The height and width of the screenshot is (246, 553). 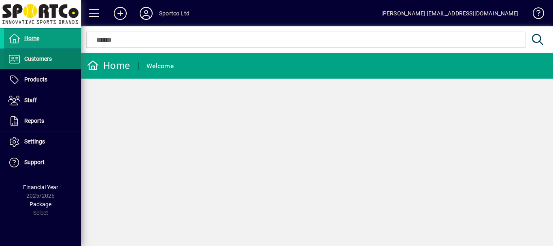 I want to click on div: Sportco Ltd, so click(x=174, y=13).